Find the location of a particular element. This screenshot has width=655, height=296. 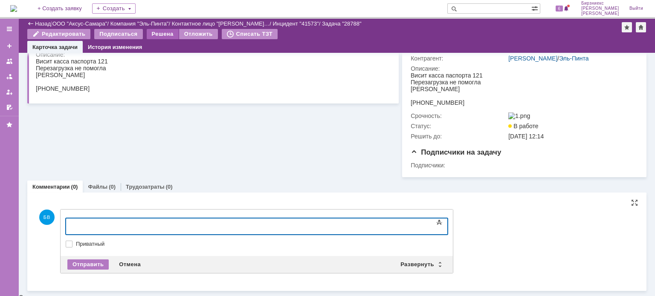

a: Компания "Эль-Пинта" is located at coordinates (139, 23).